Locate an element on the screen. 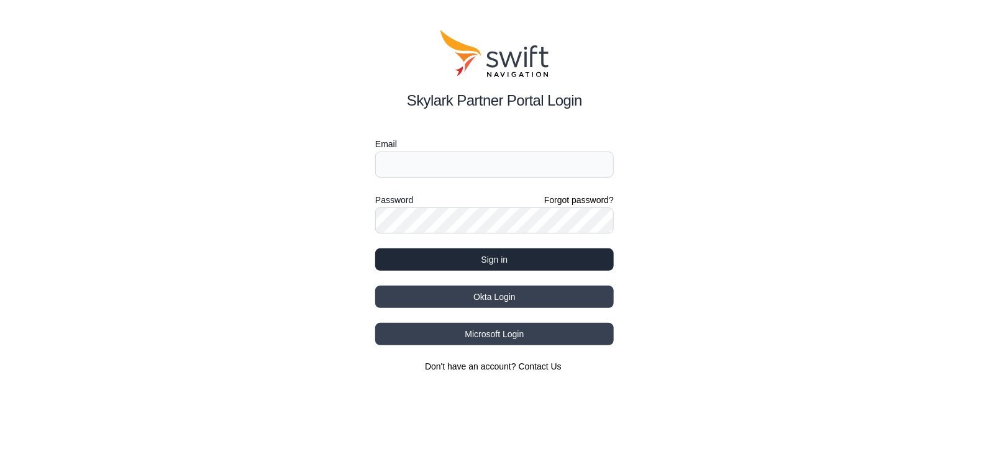  label: Password is located at coordinates (394, 200).